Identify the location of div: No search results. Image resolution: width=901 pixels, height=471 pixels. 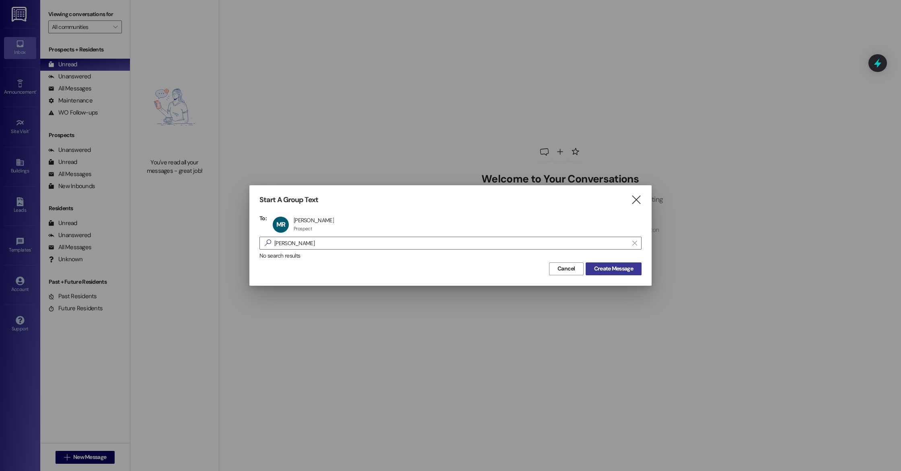
(450, 256).